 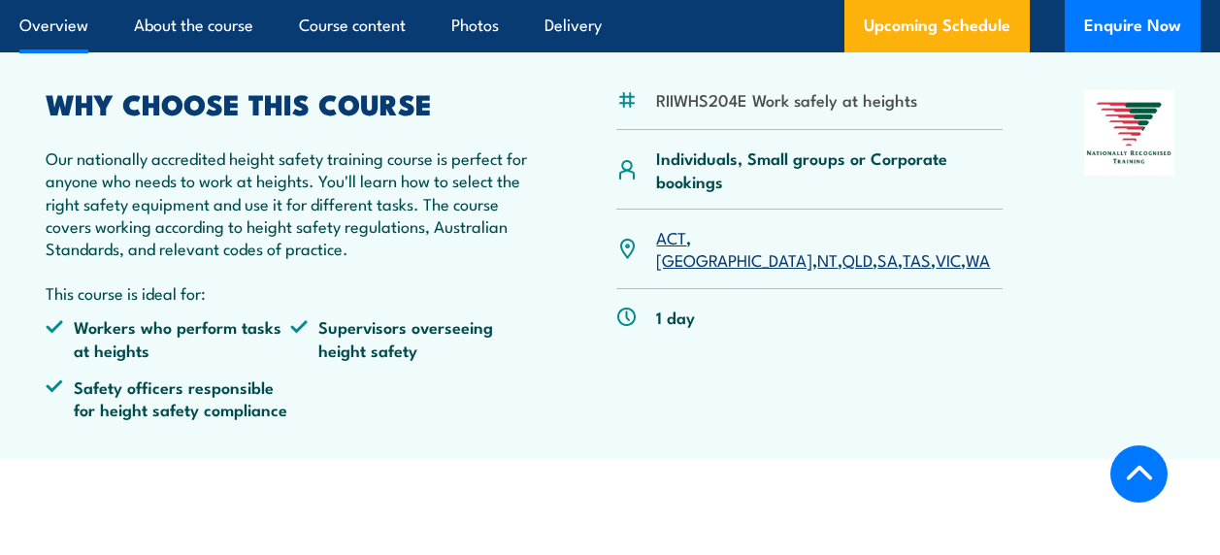 I want to click on h2: WHY CHOOSE THIS COURSE, so click(x=290, y=103).